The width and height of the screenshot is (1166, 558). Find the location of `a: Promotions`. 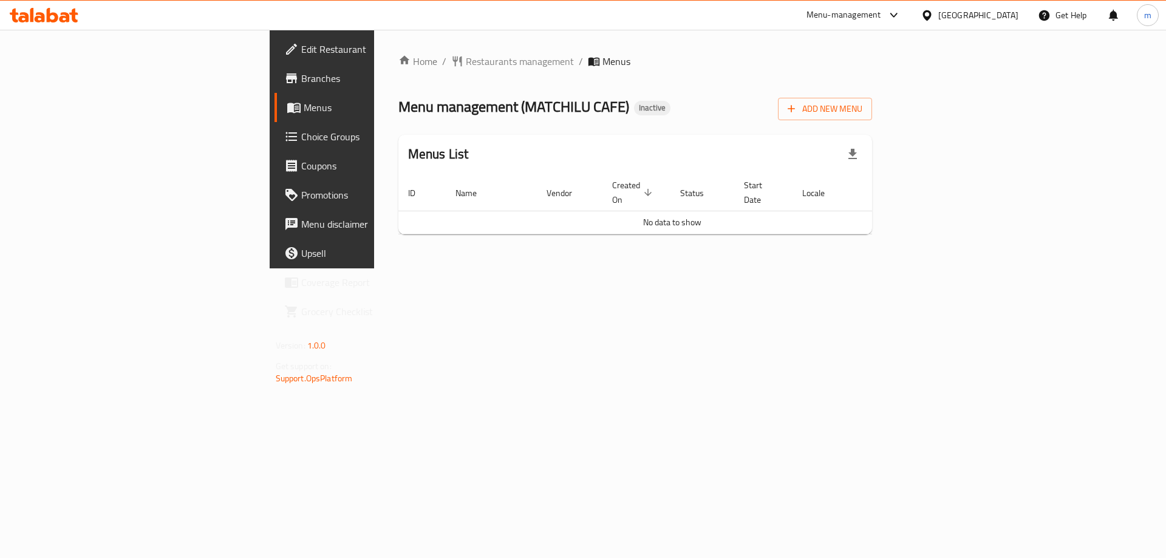

a: Promotions is located at coordinates (369, 195).